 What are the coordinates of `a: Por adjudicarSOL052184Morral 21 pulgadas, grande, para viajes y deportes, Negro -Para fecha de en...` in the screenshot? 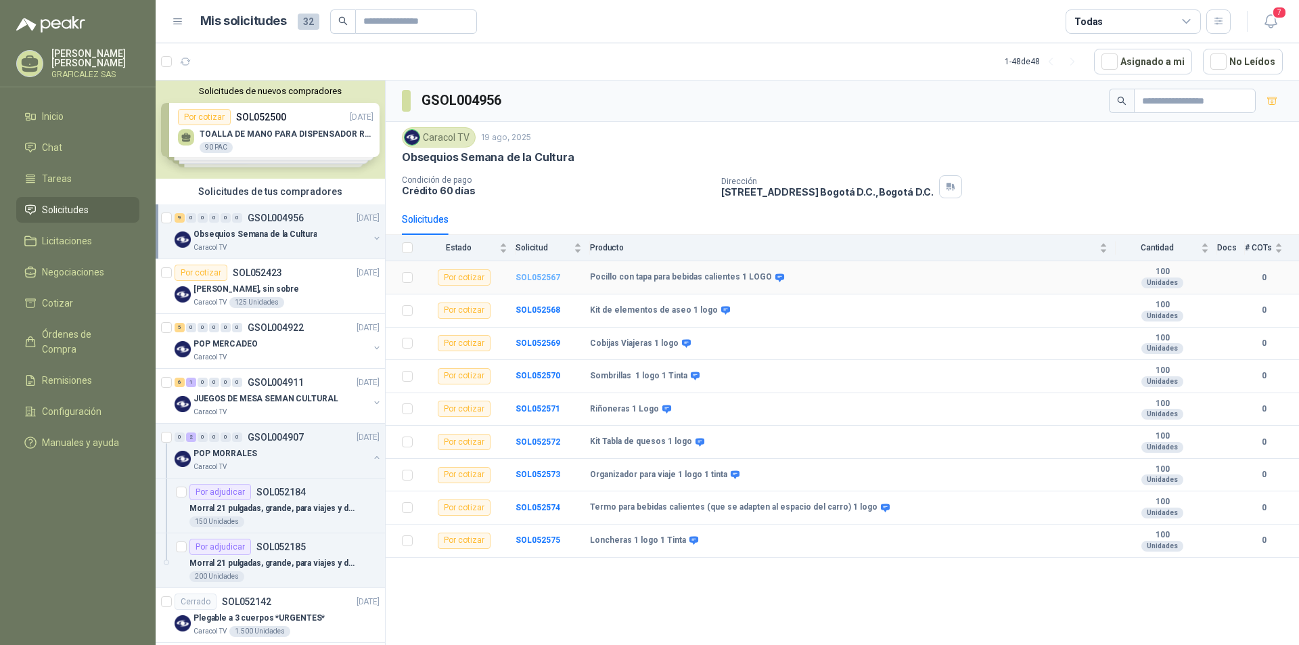 It's located at (270, 505).